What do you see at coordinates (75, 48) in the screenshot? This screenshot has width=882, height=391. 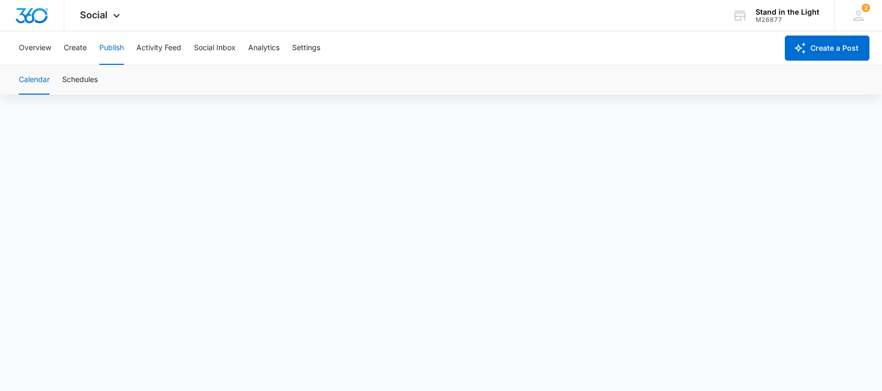 I see `button: Create` at bounding box center [75, 48].